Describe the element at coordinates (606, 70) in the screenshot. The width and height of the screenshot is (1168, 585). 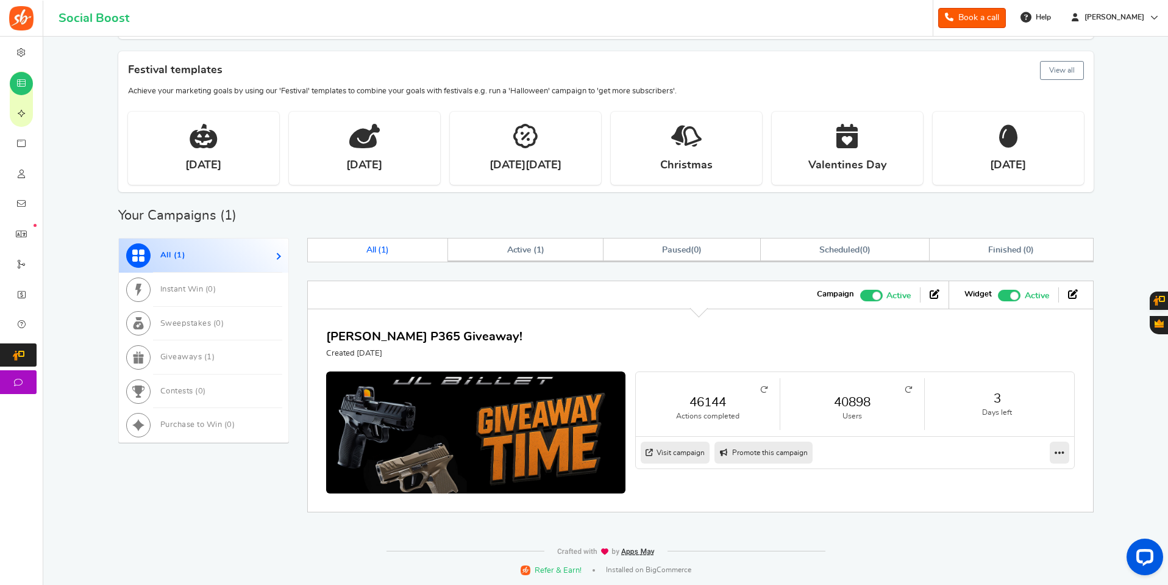
I see `h4: Festival templates` at that location.